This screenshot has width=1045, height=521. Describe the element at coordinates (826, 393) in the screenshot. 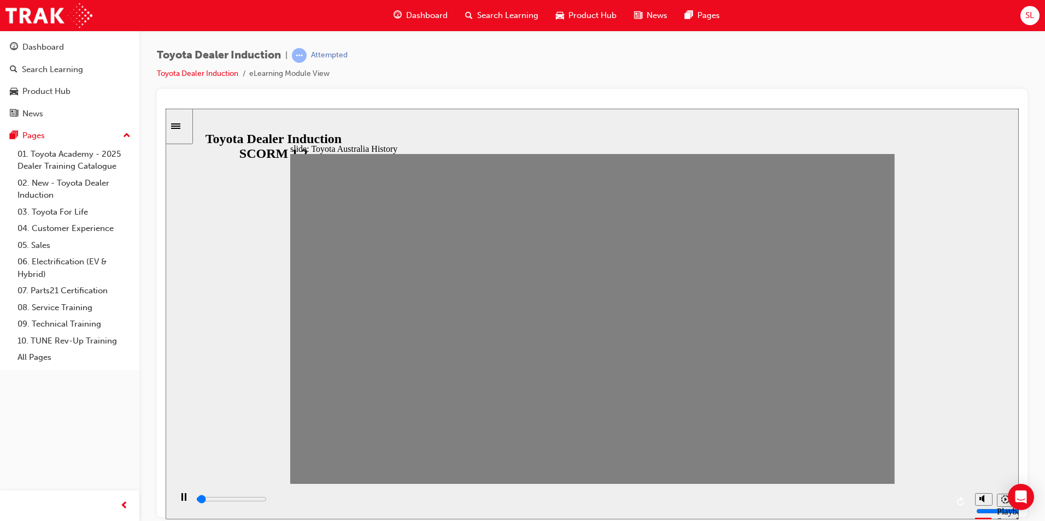

I see `div: misc controls` at that location.